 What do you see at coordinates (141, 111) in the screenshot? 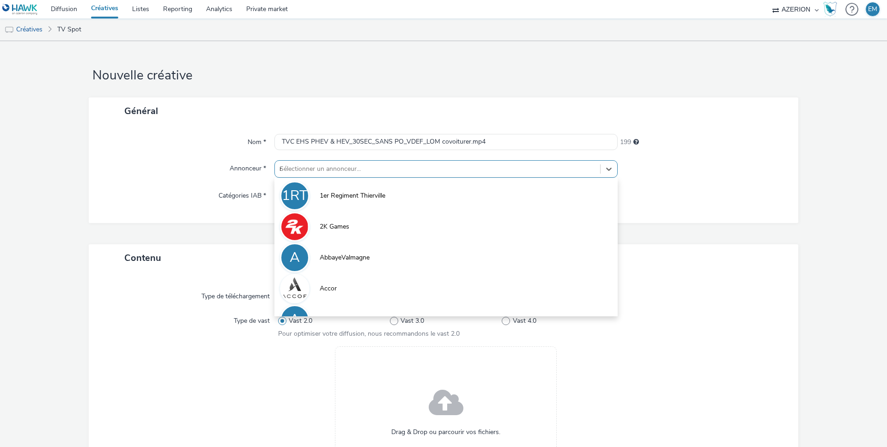
I see `span: Général` at bounding box center [141, 111].